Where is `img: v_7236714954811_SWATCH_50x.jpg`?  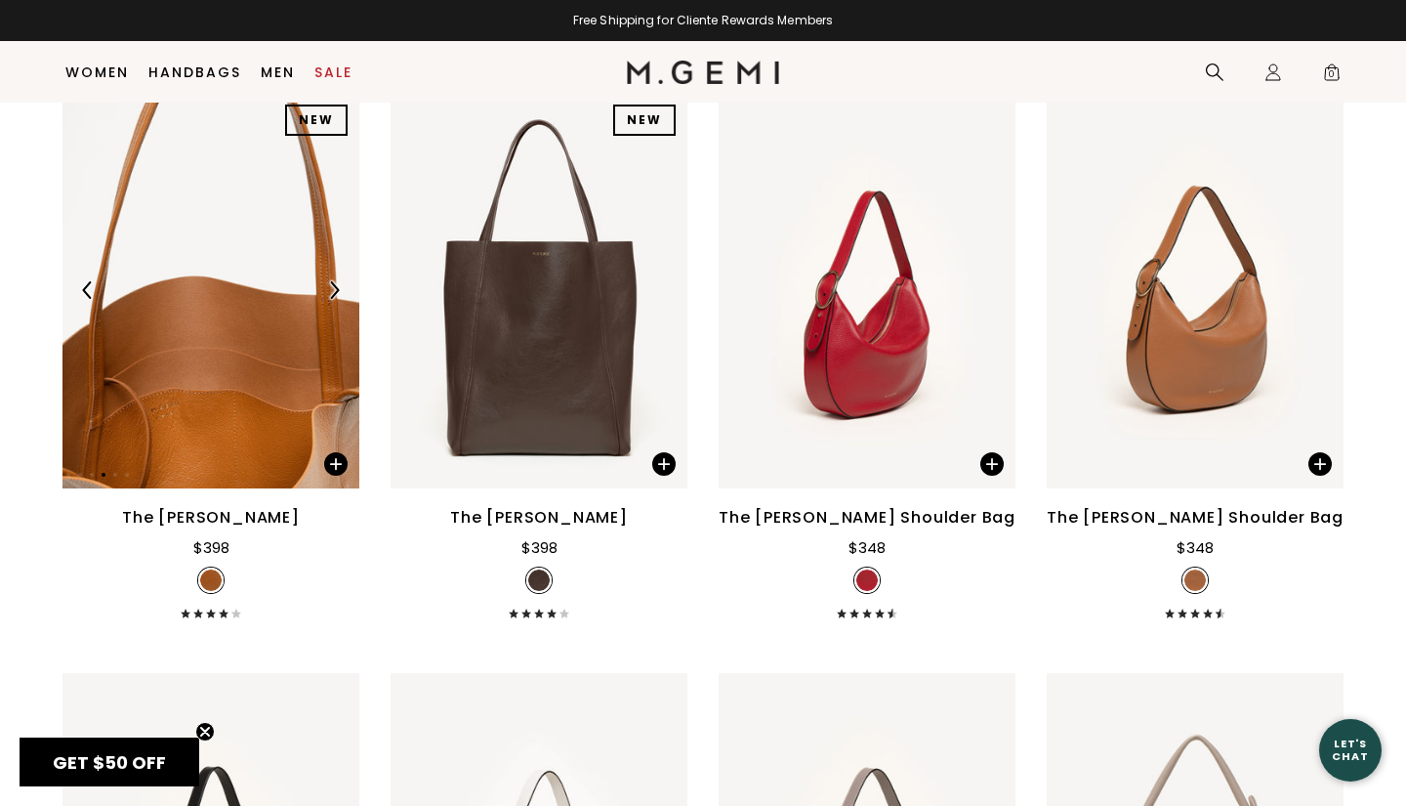 img: v_7236714954811_SWATCH_50x.jpg is located at coordinates (867, 580).